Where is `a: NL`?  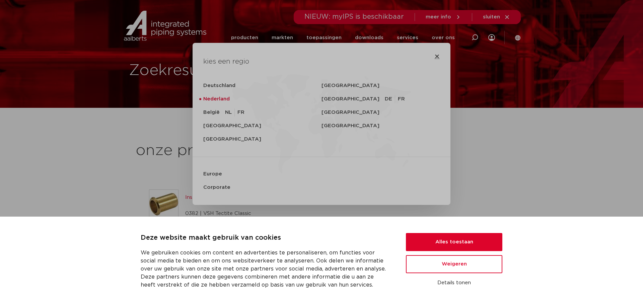 a: NL is located at coordinates (230, 113).